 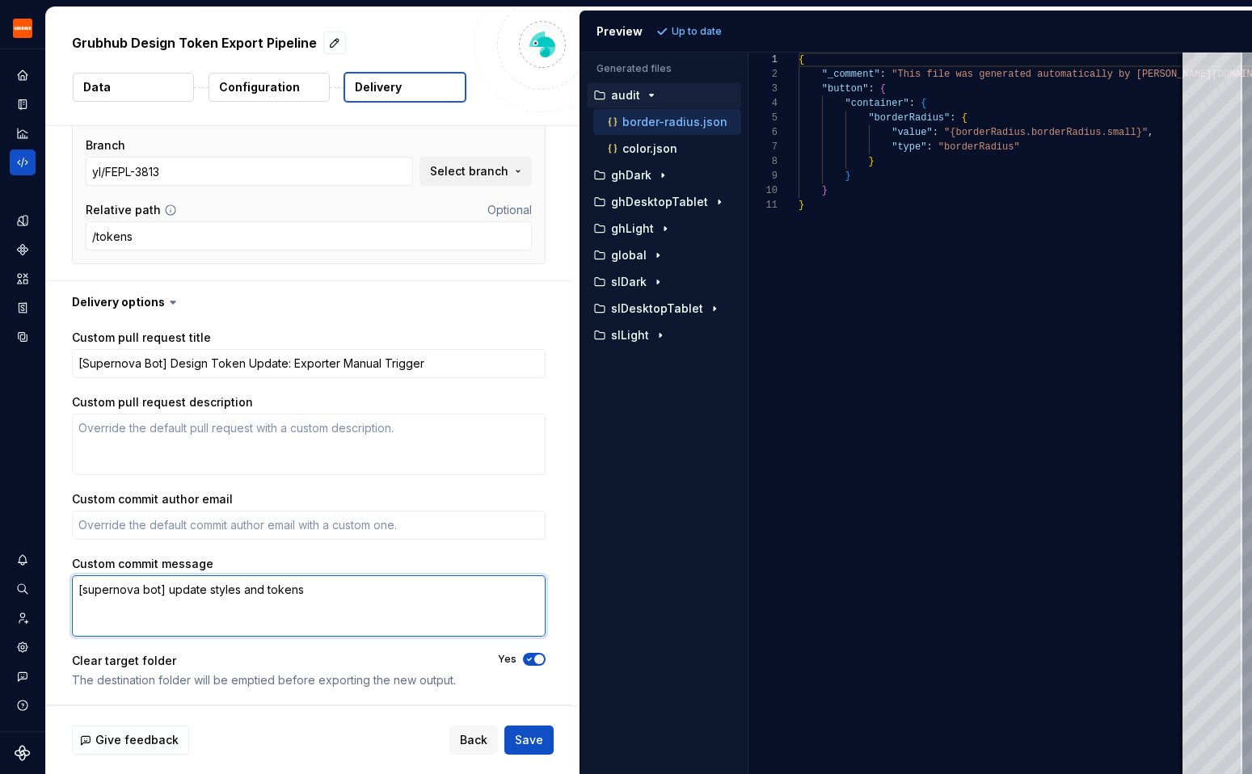 What do you see at coordinates (667, 122) in the screenshot?
I see `button: border-radius.json` at bounding box center [667, 122].